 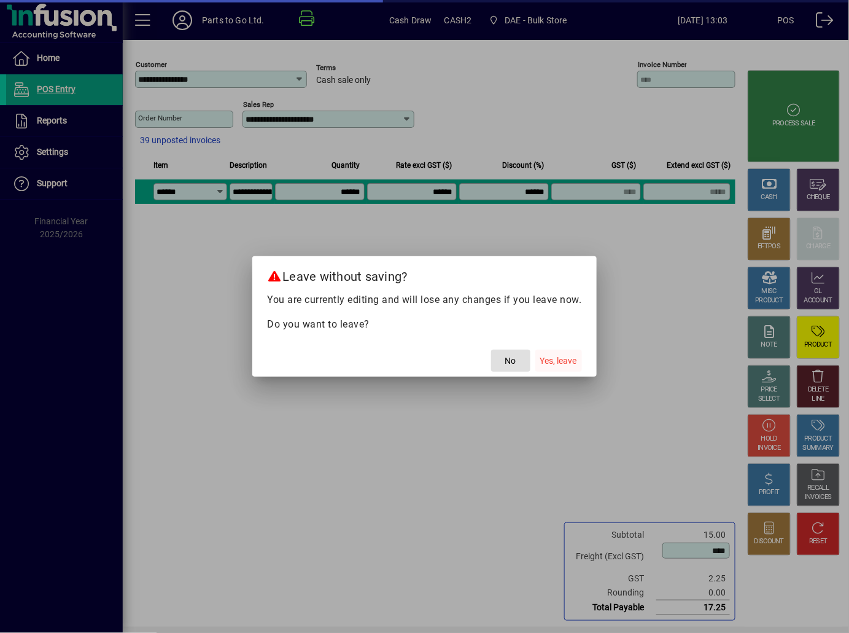 What do you see at coordinates (511, 361) in the screenshot?
I see `span: No` at bounding box center [511, 361].